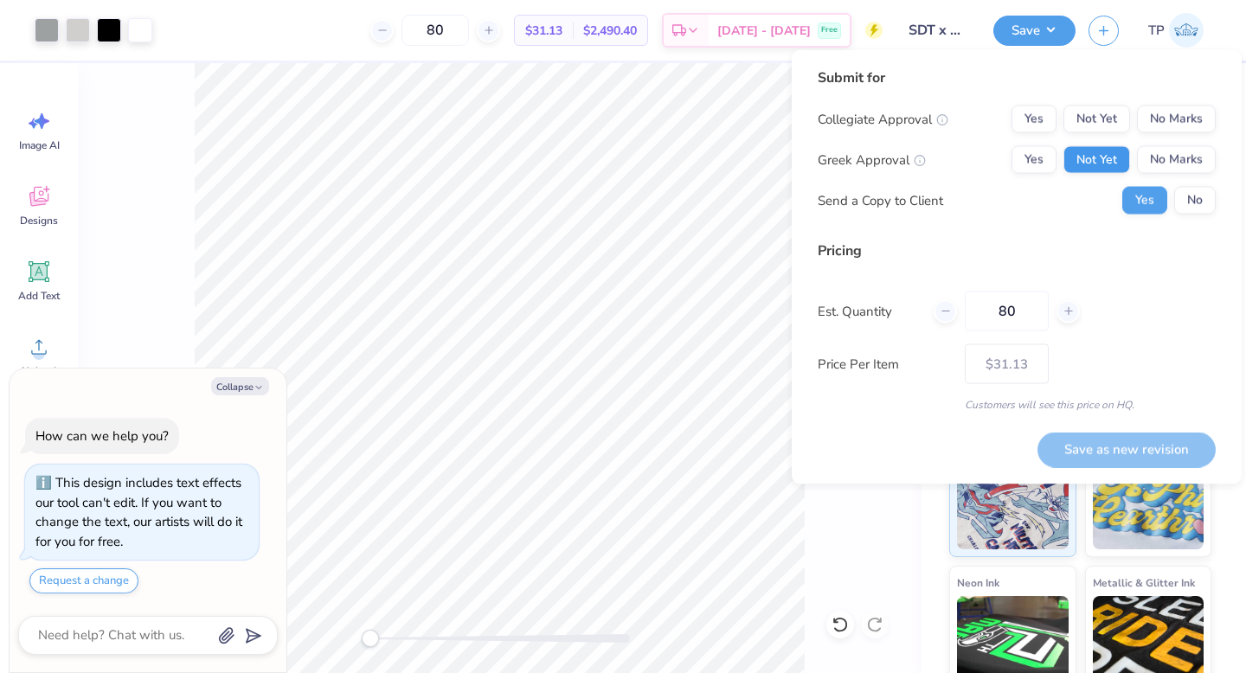  What do you see at coordinates (869, 311) in the screenshot?
I see `label: Est. Quantity` at bounding box center [869, 311].